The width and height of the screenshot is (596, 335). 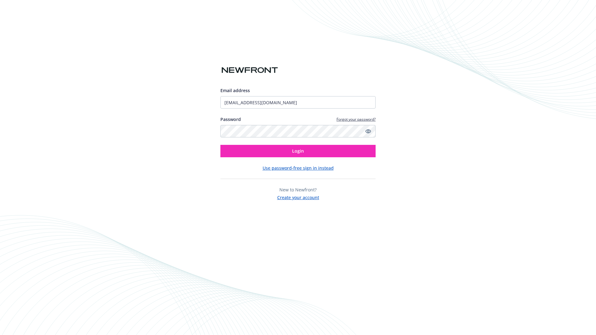 What do you see at coordinates (298, 168) in the screenshot?
I see `button: Use password-free sign in instead` at bounding box center [298, 168].